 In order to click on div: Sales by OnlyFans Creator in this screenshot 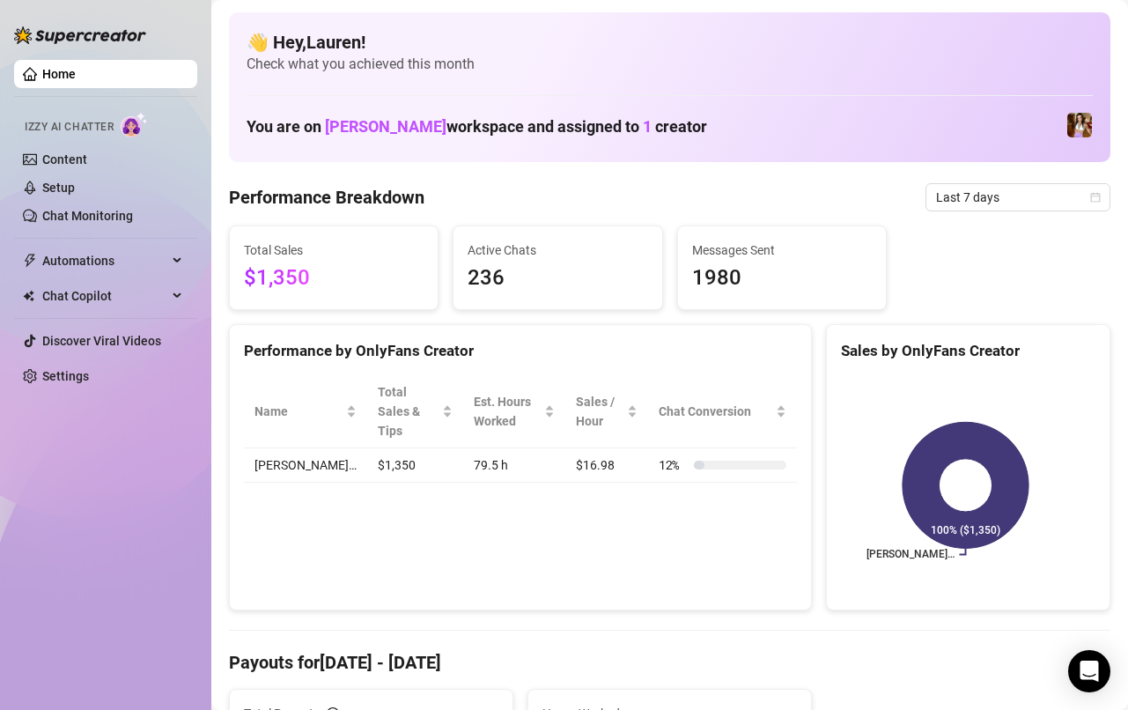, I will do `click(968, 351)`.